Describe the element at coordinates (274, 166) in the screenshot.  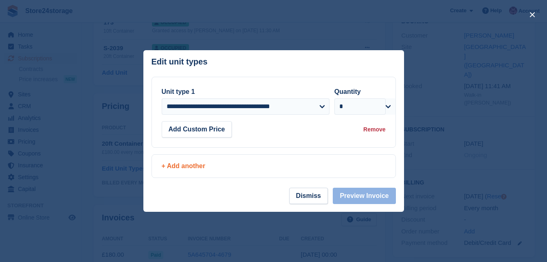
I see `div: + Add another` at that location.